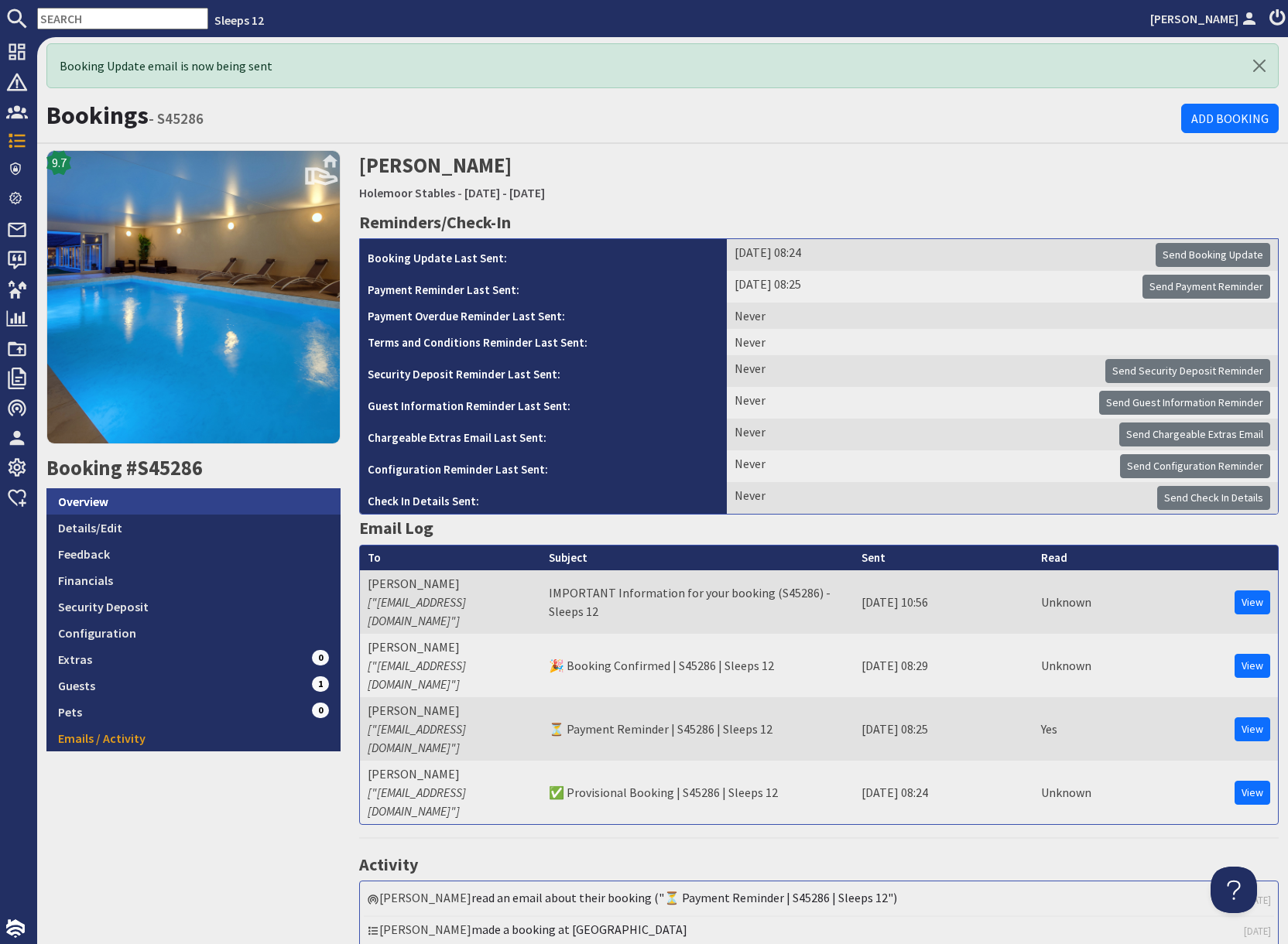 This screenshot has width=1288, height=944. What do you see at coordinates (819, 222) in the screenshot?
I see `h3: Reminders/Check-In` at bounding box center [819, 222].